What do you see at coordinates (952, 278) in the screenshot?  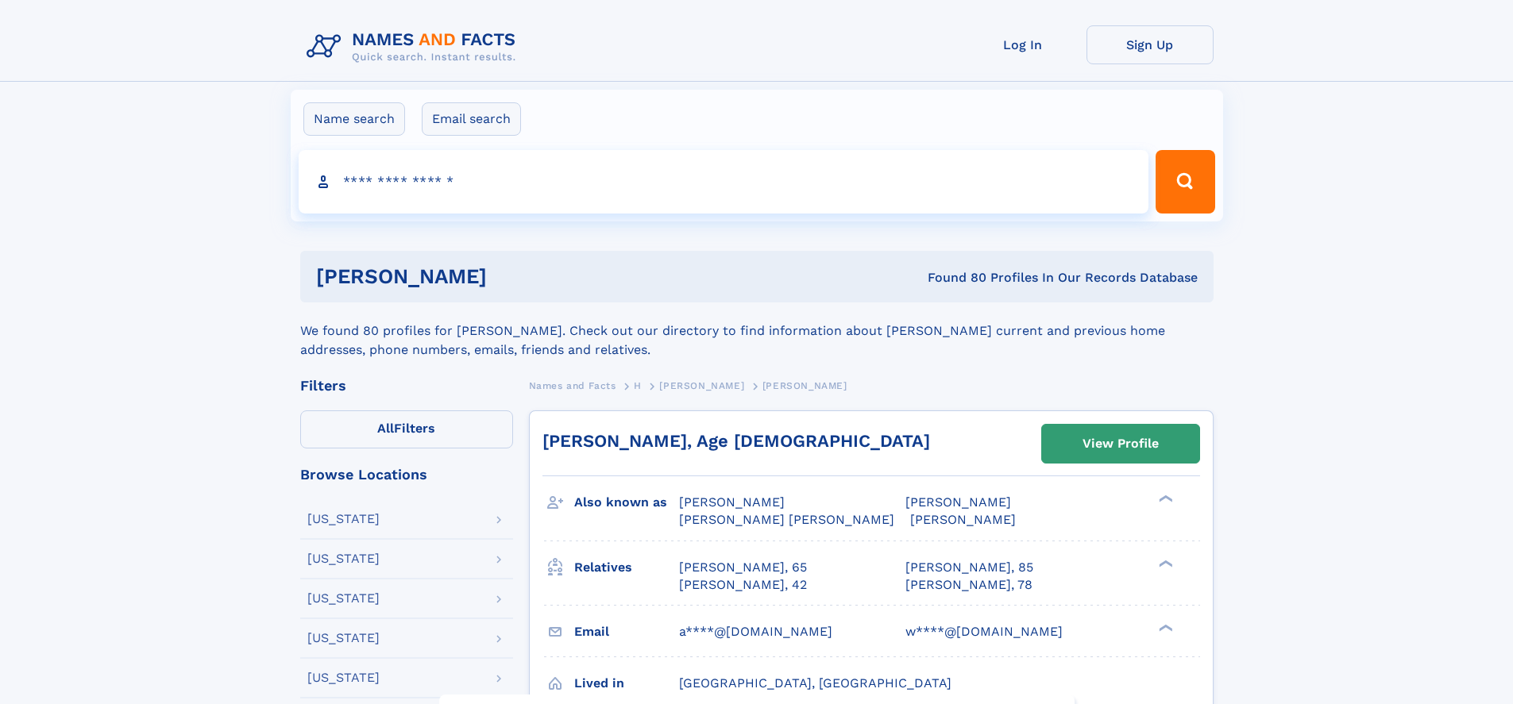 I see `div: Found 80 Profiles In Our Records Database` at bounding box center [952, 278].